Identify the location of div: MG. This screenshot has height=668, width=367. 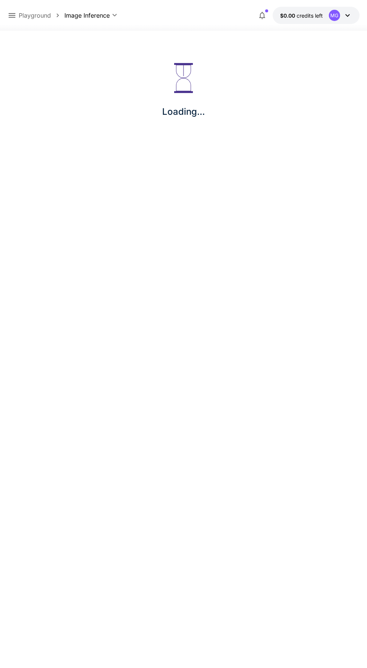
(335, 15).